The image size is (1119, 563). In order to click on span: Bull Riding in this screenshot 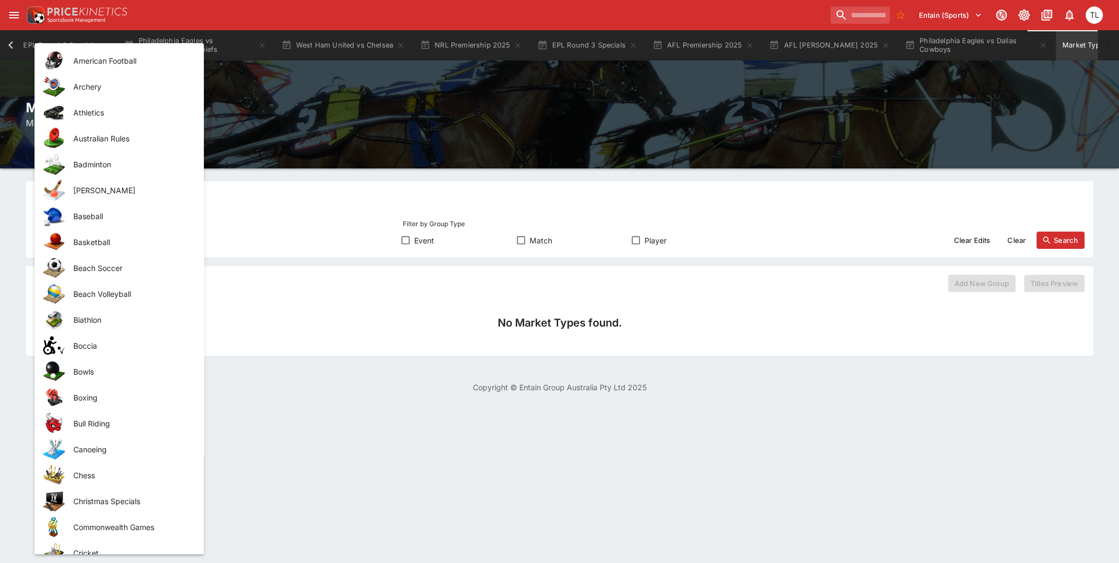, I will do `click(130, 423)`.